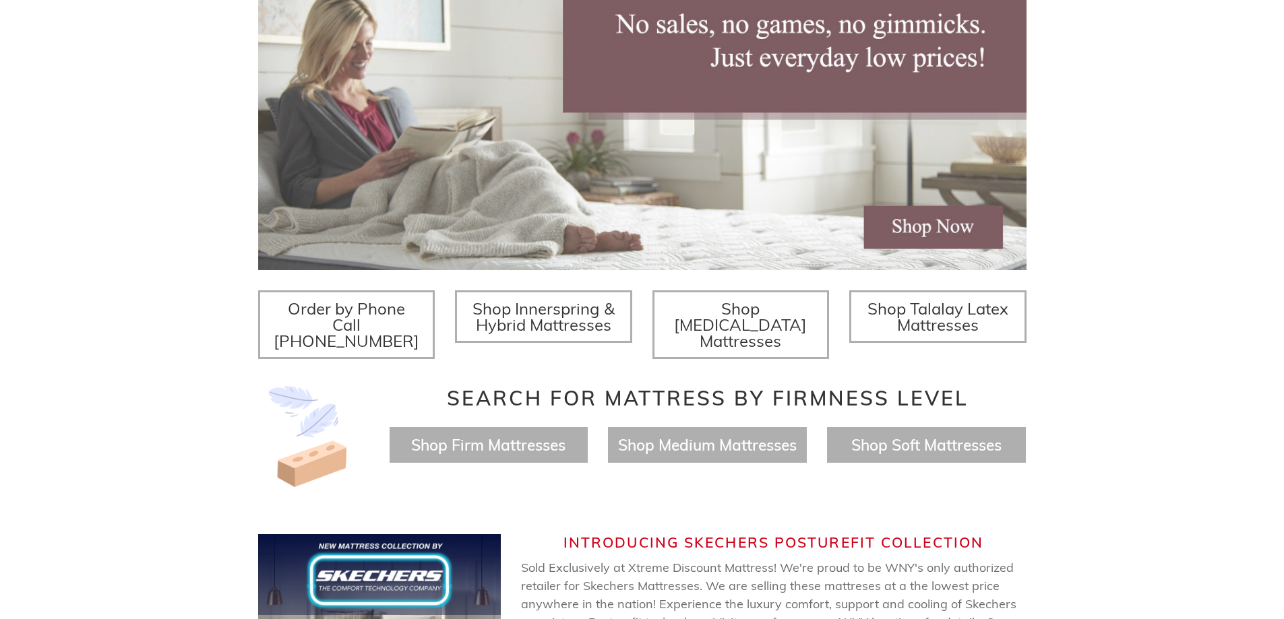  What do you see at coordinates (926, 445) in the screenshot?
I see `span: Shop Soft Mattresses` at bounding box center [926, 445].